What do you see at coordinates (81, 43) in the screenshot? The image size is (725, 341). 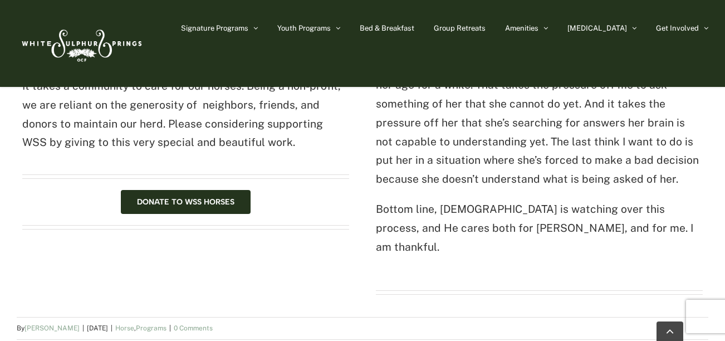 I see `img: White Sulphur Springs Logo` at bounding box center [81, 43].